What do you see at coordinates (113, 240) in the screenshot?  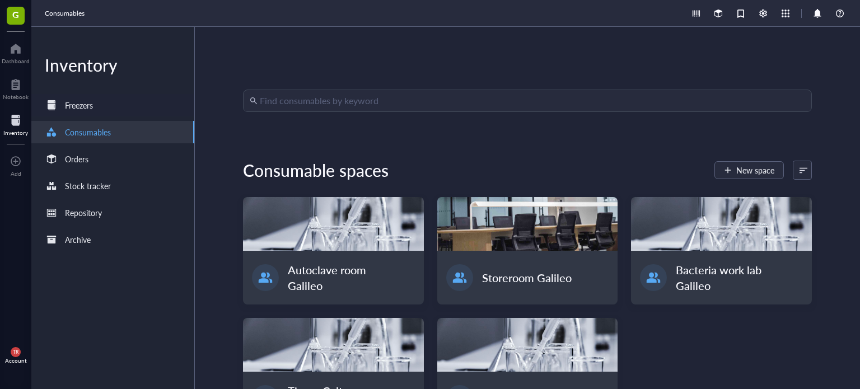 I see `a: Archive` at bounding box center [113, 240].